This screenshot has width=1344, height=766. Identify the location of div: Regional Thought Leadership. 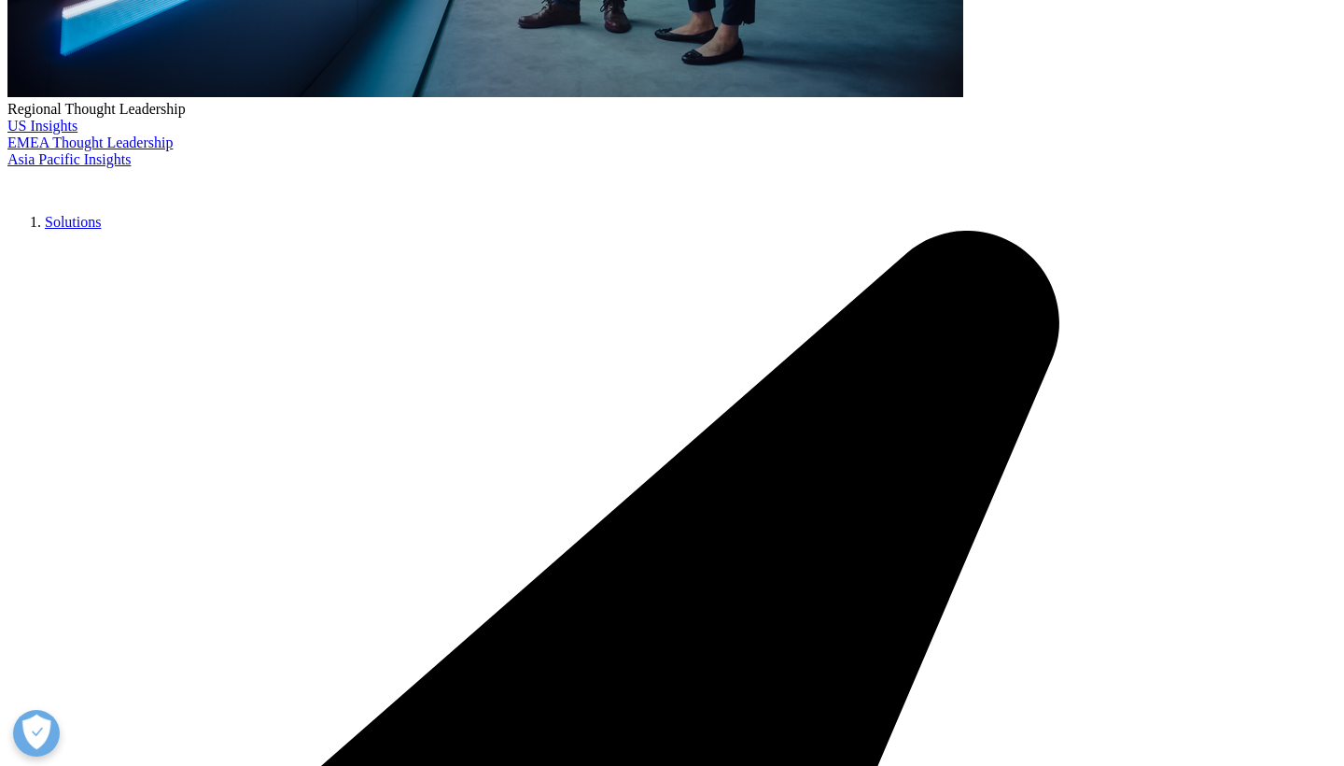
(672, 109).